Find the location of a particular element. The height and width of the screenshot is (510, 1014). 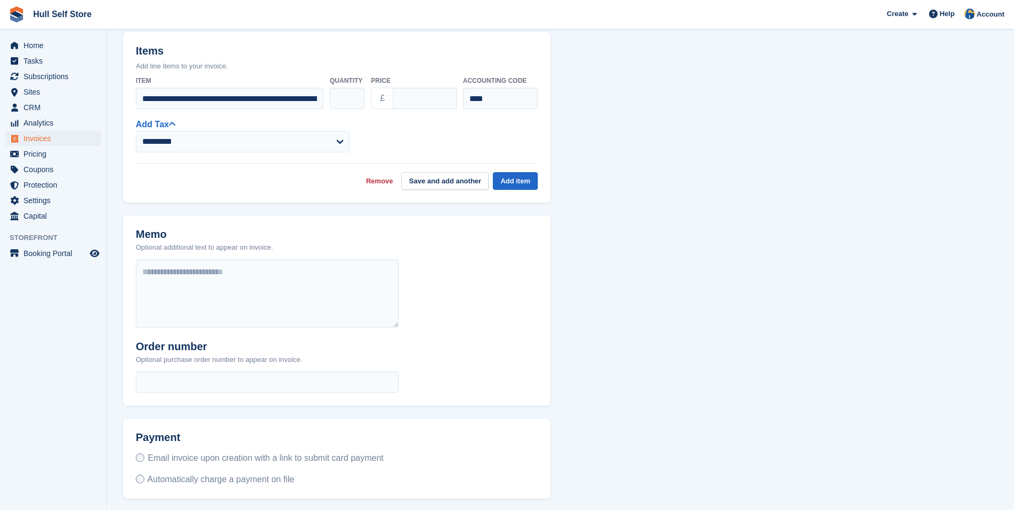

img: Hull Self Store is located at coordinates (970, 14).